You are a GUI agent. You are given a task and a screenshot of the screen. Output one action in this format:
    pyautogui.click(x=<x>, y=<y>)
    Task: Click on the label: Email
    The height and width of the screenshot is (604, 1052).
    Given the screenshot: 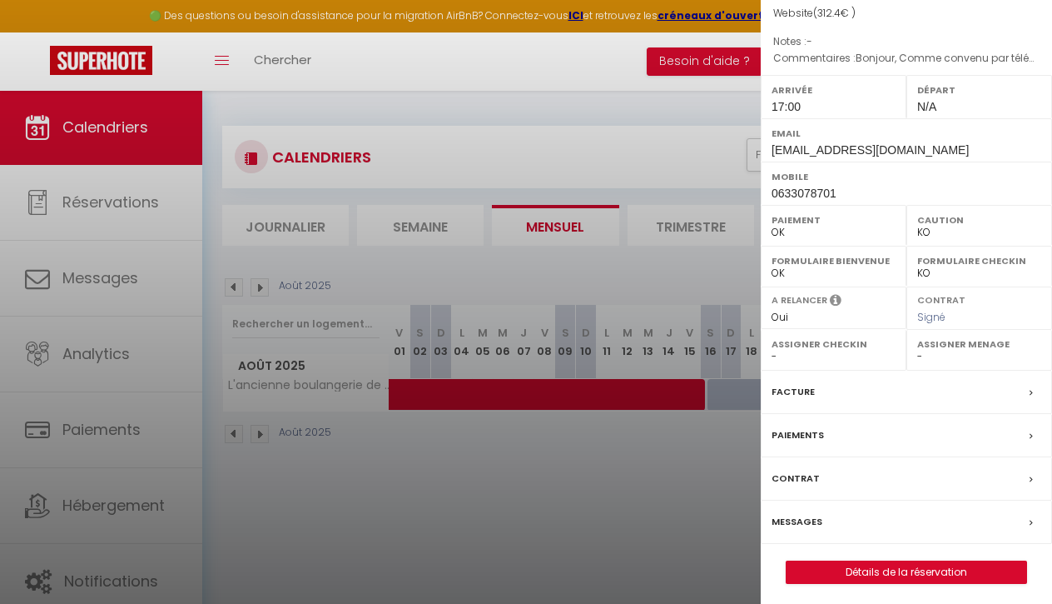 What is the action you would take?
    pyautogui.click(x=907, y=133)
    